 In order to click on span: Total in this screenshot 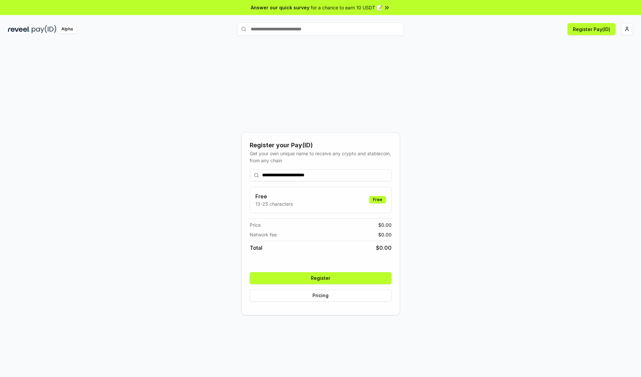, I will do `click(256, 248)`.